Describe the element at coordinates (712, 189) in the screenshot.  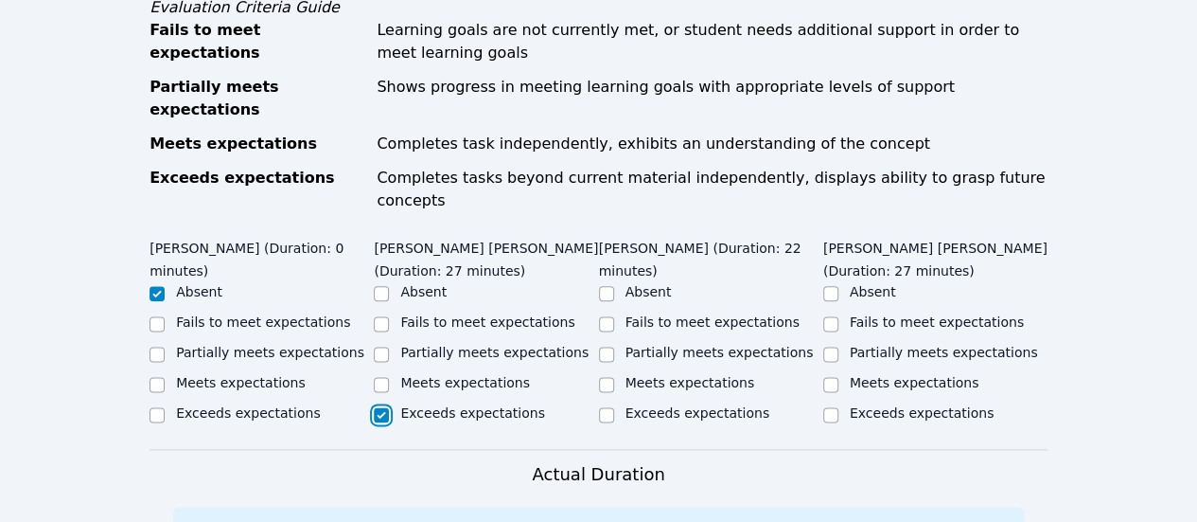
I see `div: Completes tasks beyond current material independently, displays ability to grasp future concepts` at that location.